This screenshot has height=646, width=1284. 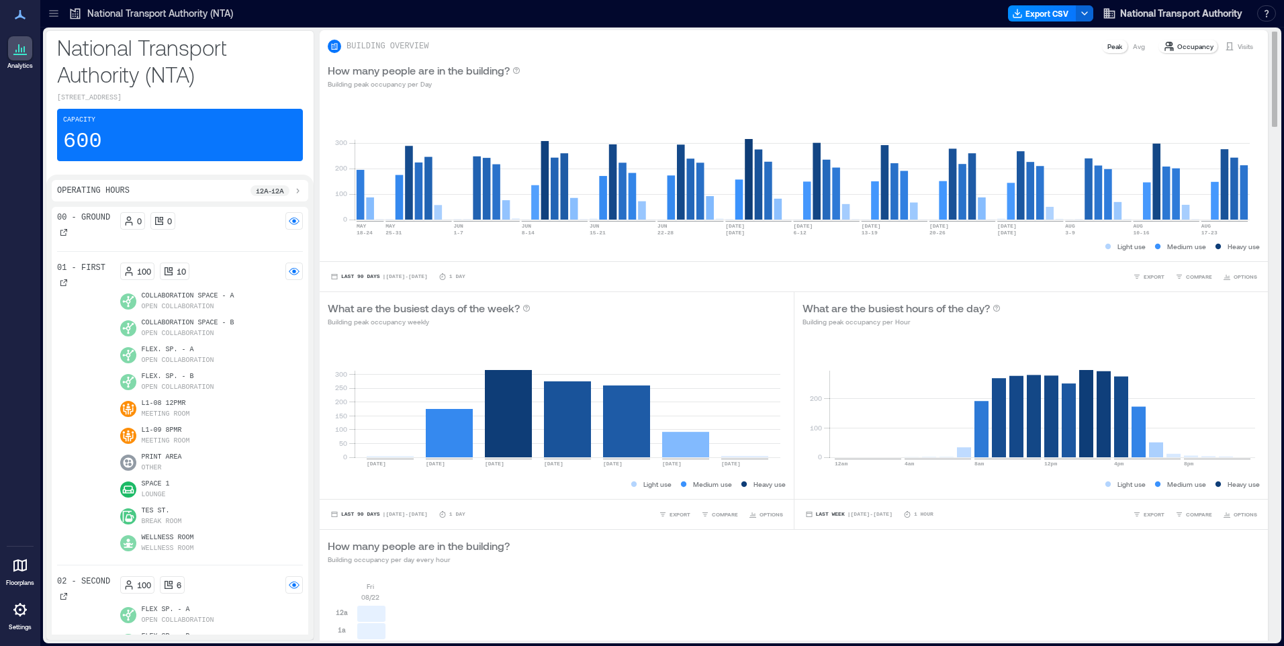 What do you see at coordinates (1042, 13) in the screenshot?
I see `button: Export CSV` at bounding box center [1042, 13].